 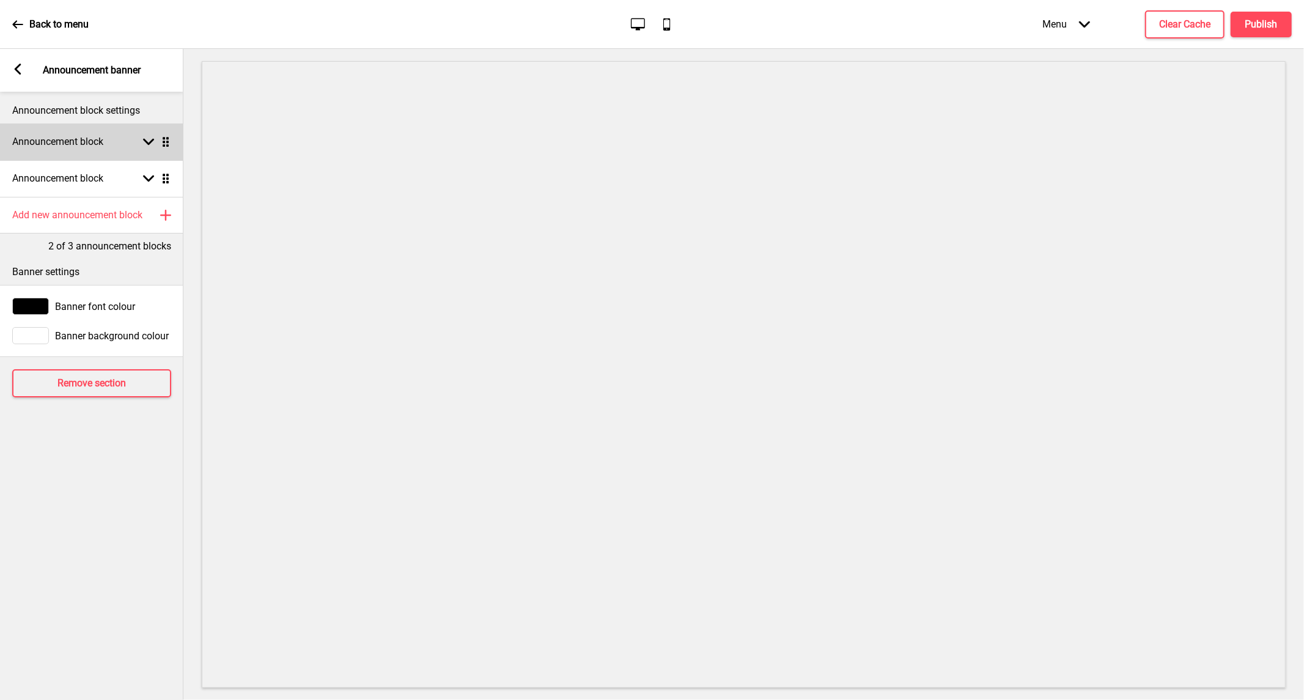 I want to click on div: Banner background colour, so click(x=92, y=336).